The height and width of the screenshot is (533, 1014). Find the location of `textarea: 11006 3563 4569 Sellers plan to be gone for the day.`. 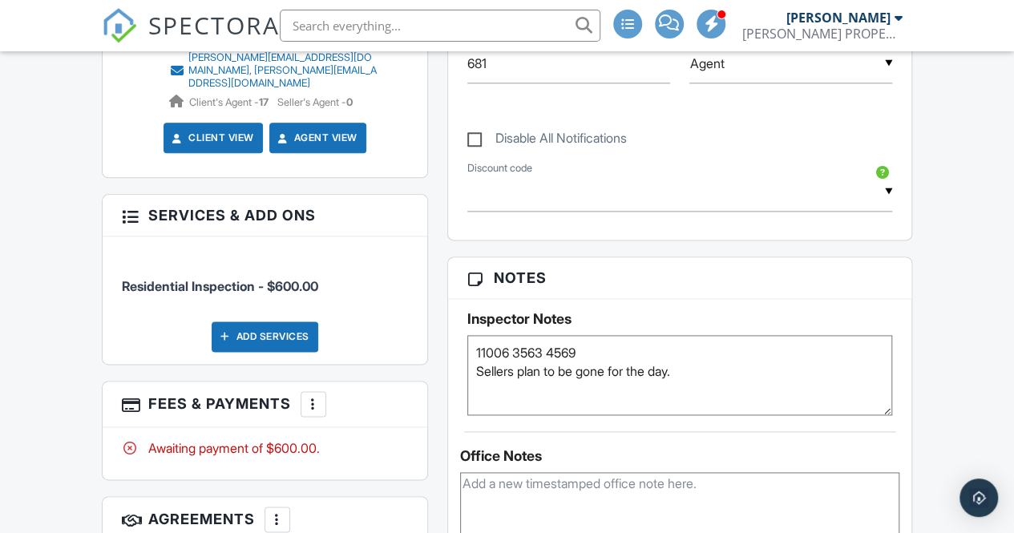

textarea: 11006 3563 4569 Sellers plan to be gone for the day. is located at coordinates (680, 375).